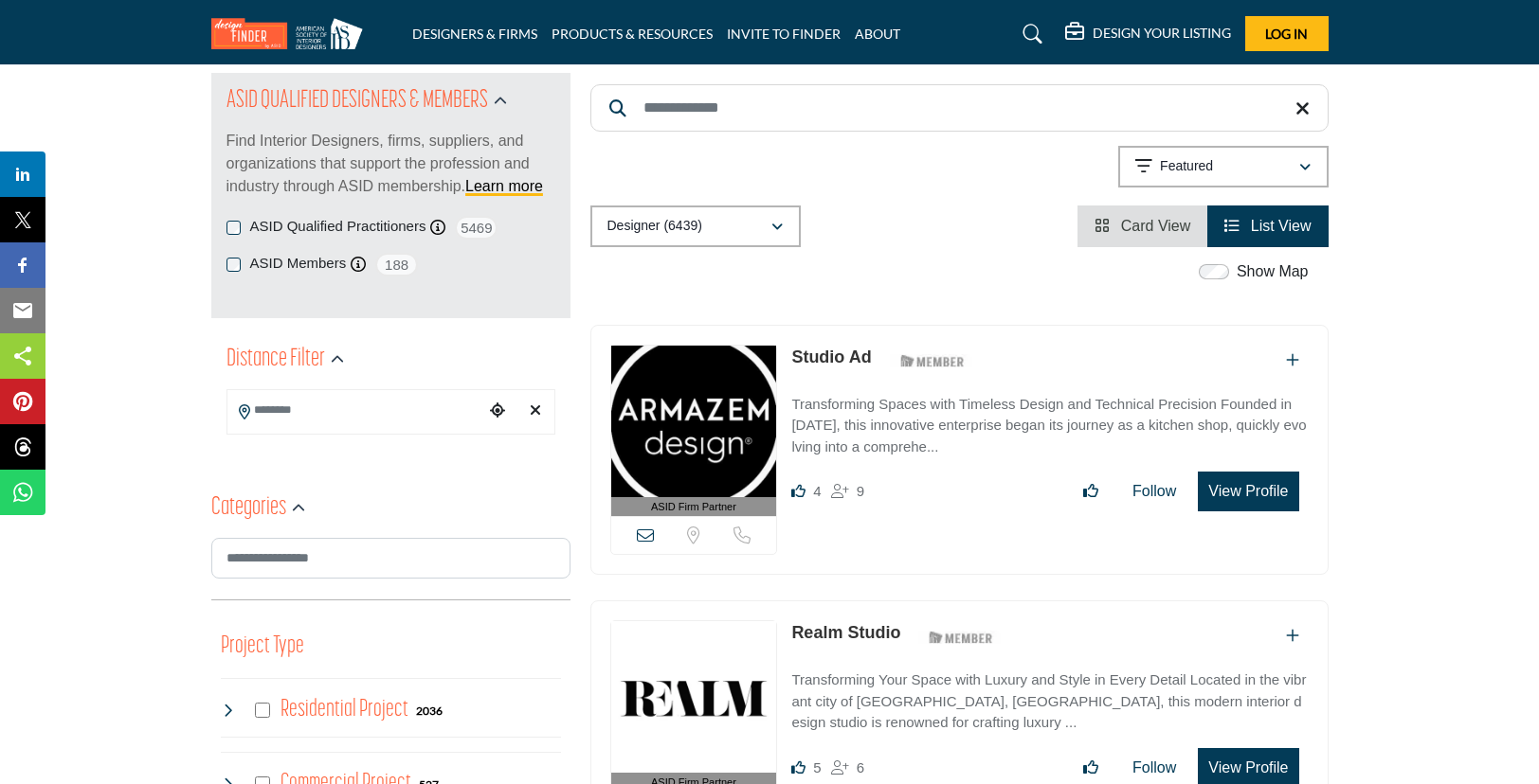 The height and width of the screenshot is (784, 1539). What do you see at coordinates (693, 431) in the screenshot?
I see `a: ASID Firm Partner` at bounding box center [693, 431].